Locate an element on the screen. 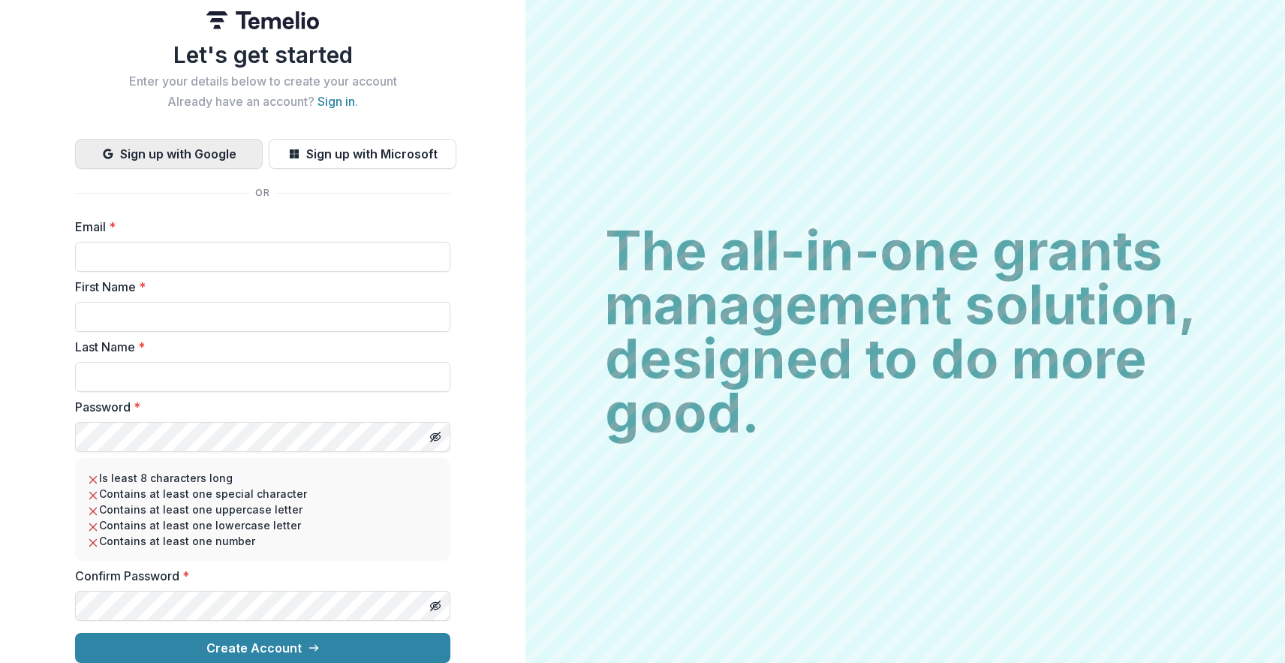 The image size is (1285, 663). label: Password is located at coordinates (258, 407).